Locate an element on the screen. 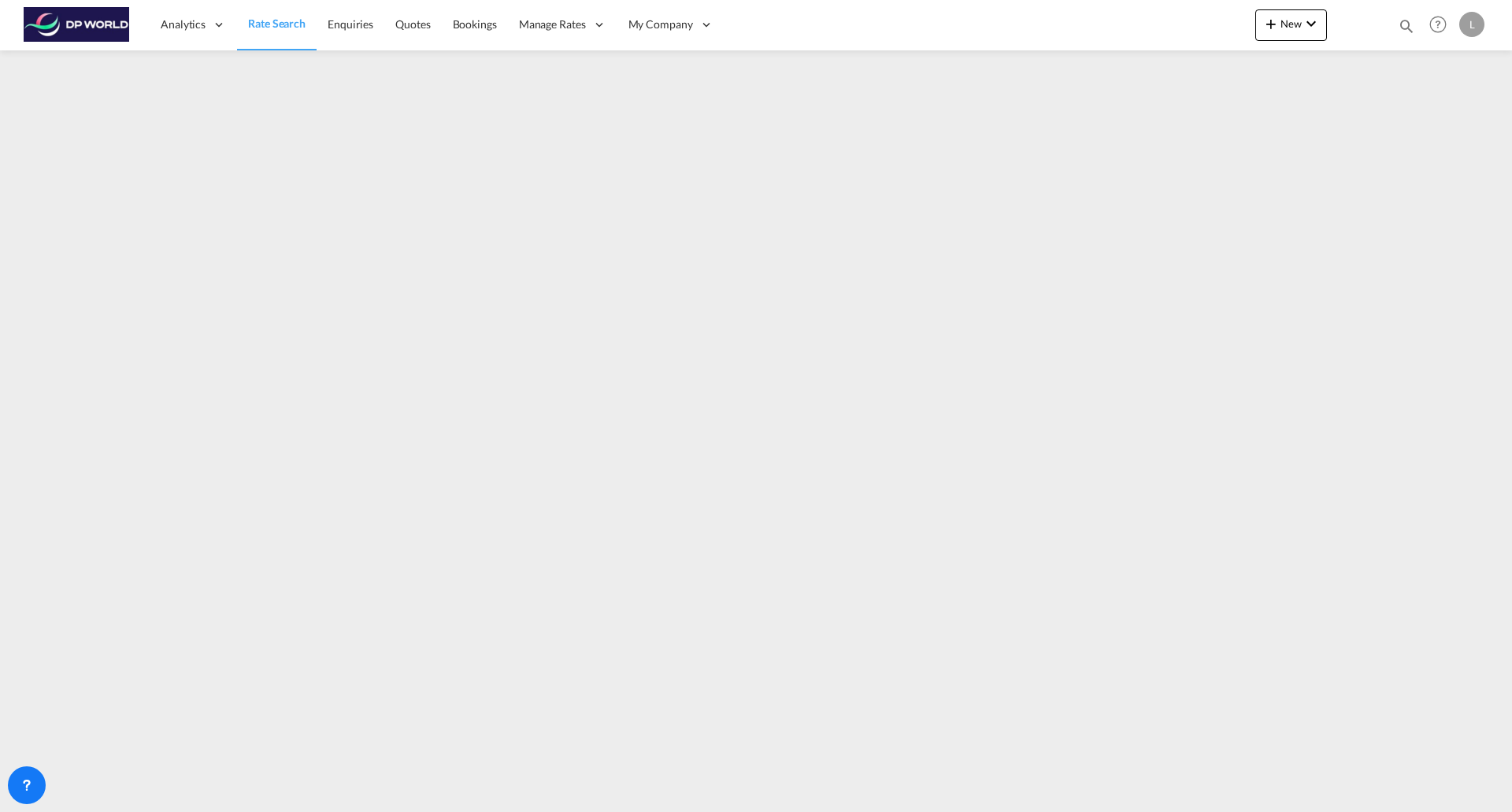  md-icon: icon-chevron-down is located at coordinates (1311, 24).